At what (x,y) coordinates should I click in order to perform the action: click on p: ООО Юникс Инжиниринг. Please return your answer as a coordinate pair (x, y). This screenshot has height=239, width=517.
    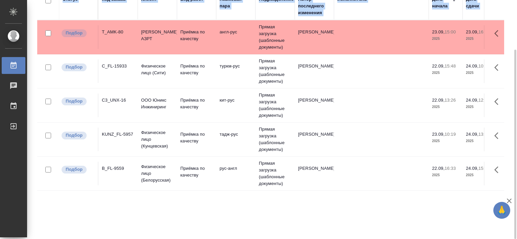
    Looking at the image, I should click on (157, 104).